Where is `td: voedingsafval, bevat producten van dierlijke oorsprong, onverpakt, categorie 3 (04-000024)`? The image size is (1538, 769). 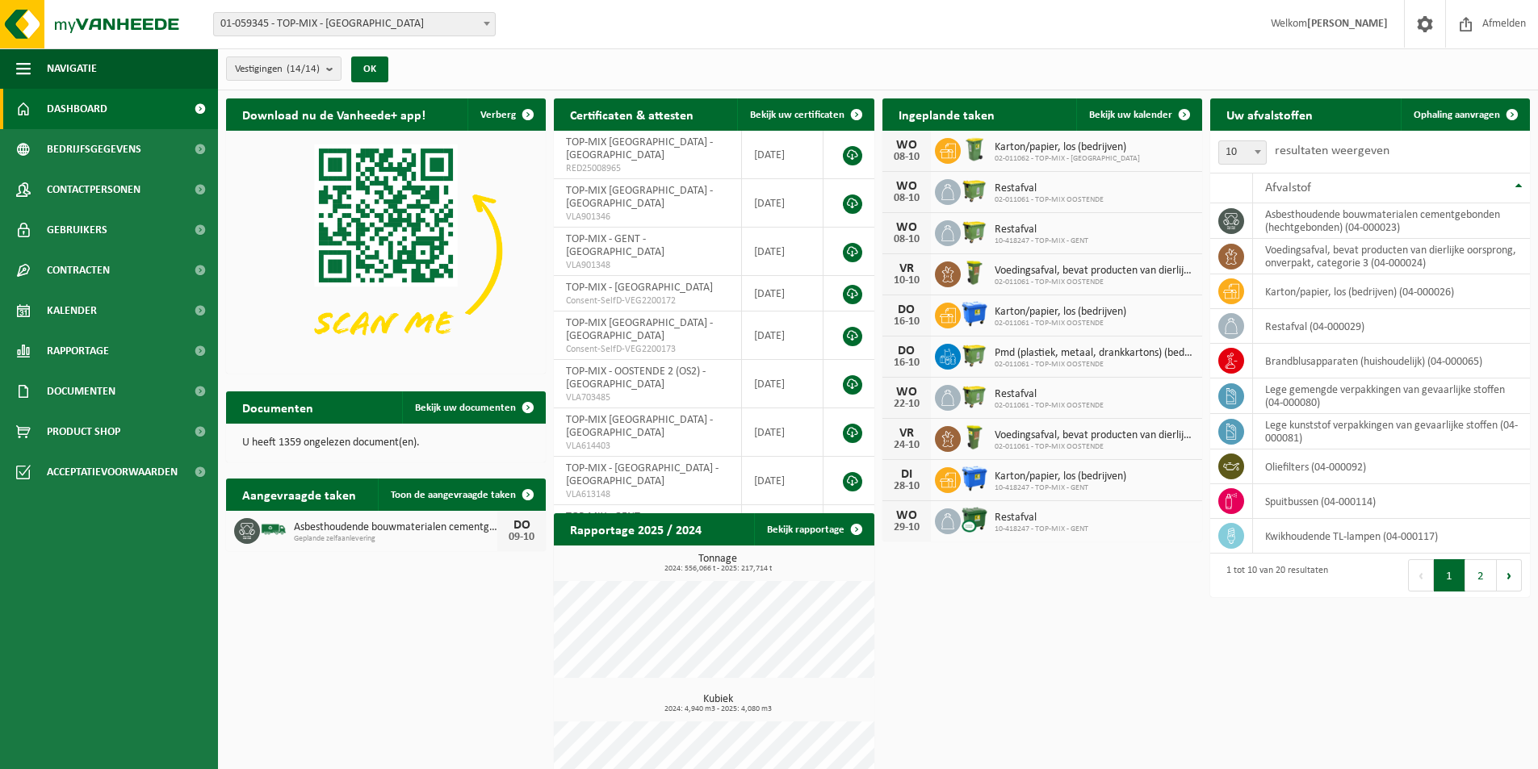
td: voedingsafval, bevat producten van dierlijke oorsprong, onverpakt, categorie 3 (04-000024) is located at coordinates (1391, 257).